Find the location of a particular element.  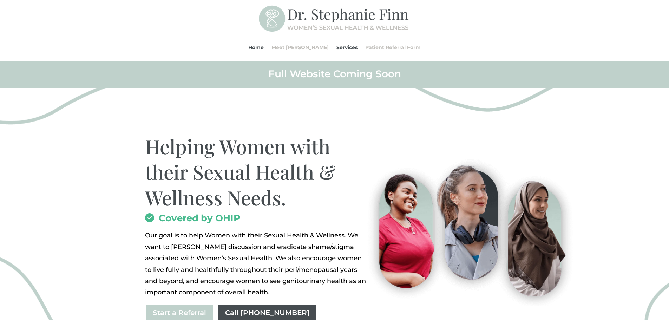

h1: Helping Women with their Sexual Health & Wellness Needs. is located at coordinates (256, 173).